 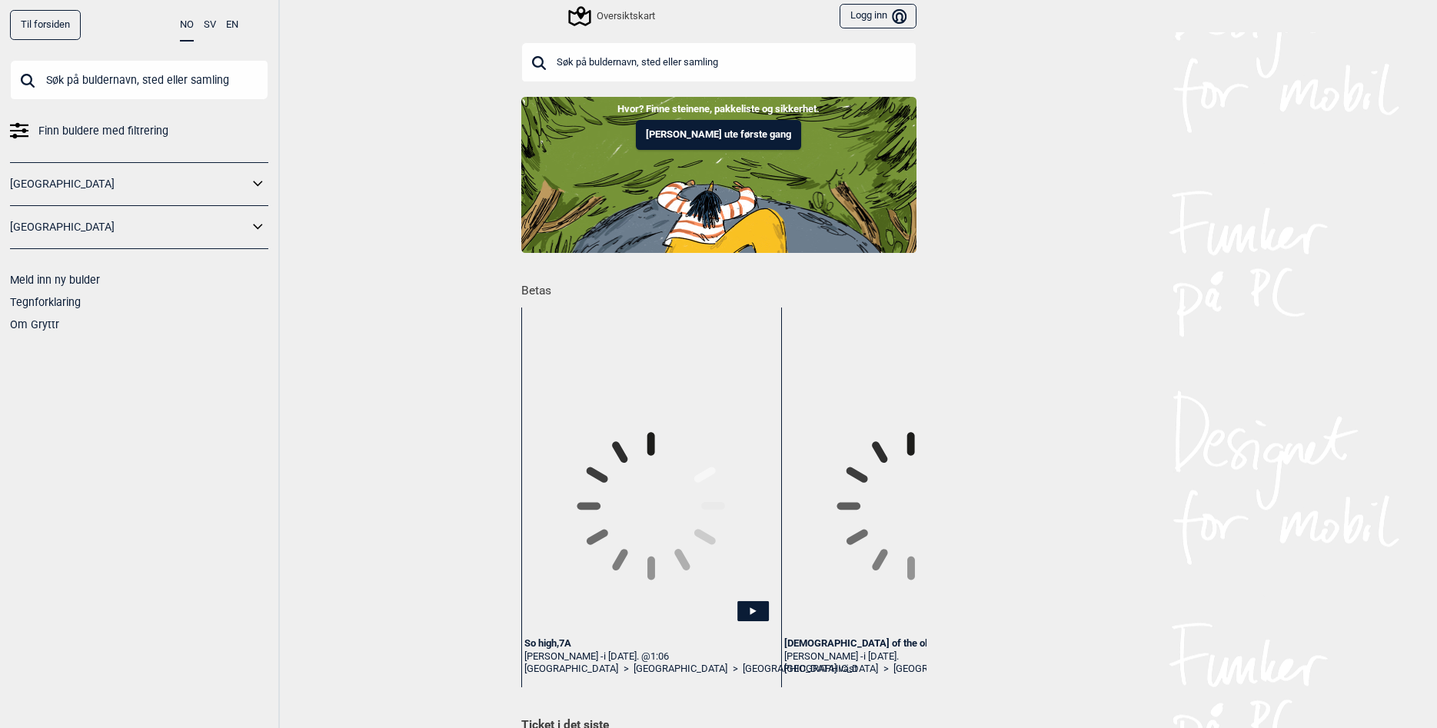 I want to click on a: Tegnforklaring, so click(x=45, y=302).